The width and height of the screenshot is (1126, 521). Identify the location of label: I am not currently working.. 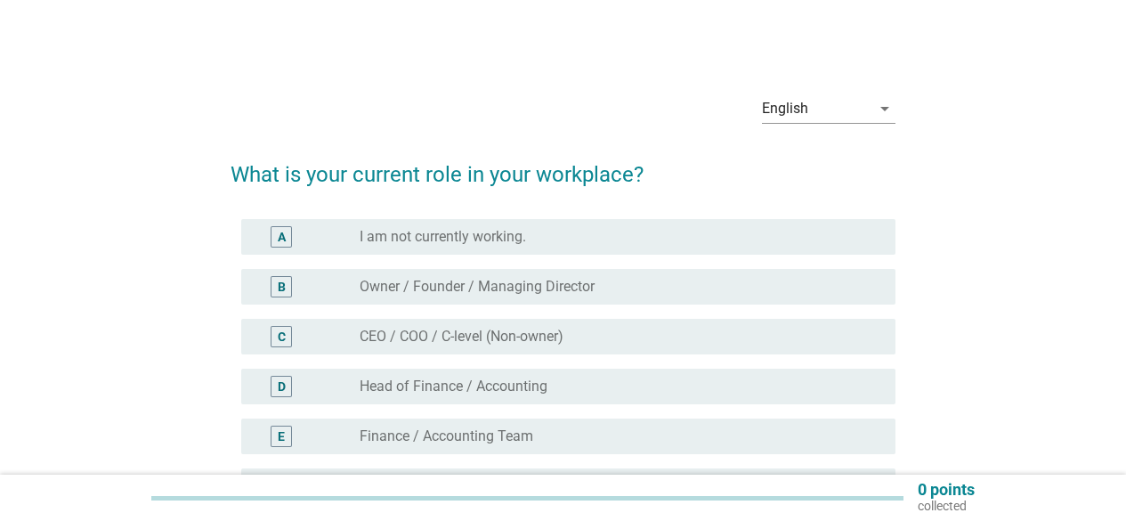
(442, 237).